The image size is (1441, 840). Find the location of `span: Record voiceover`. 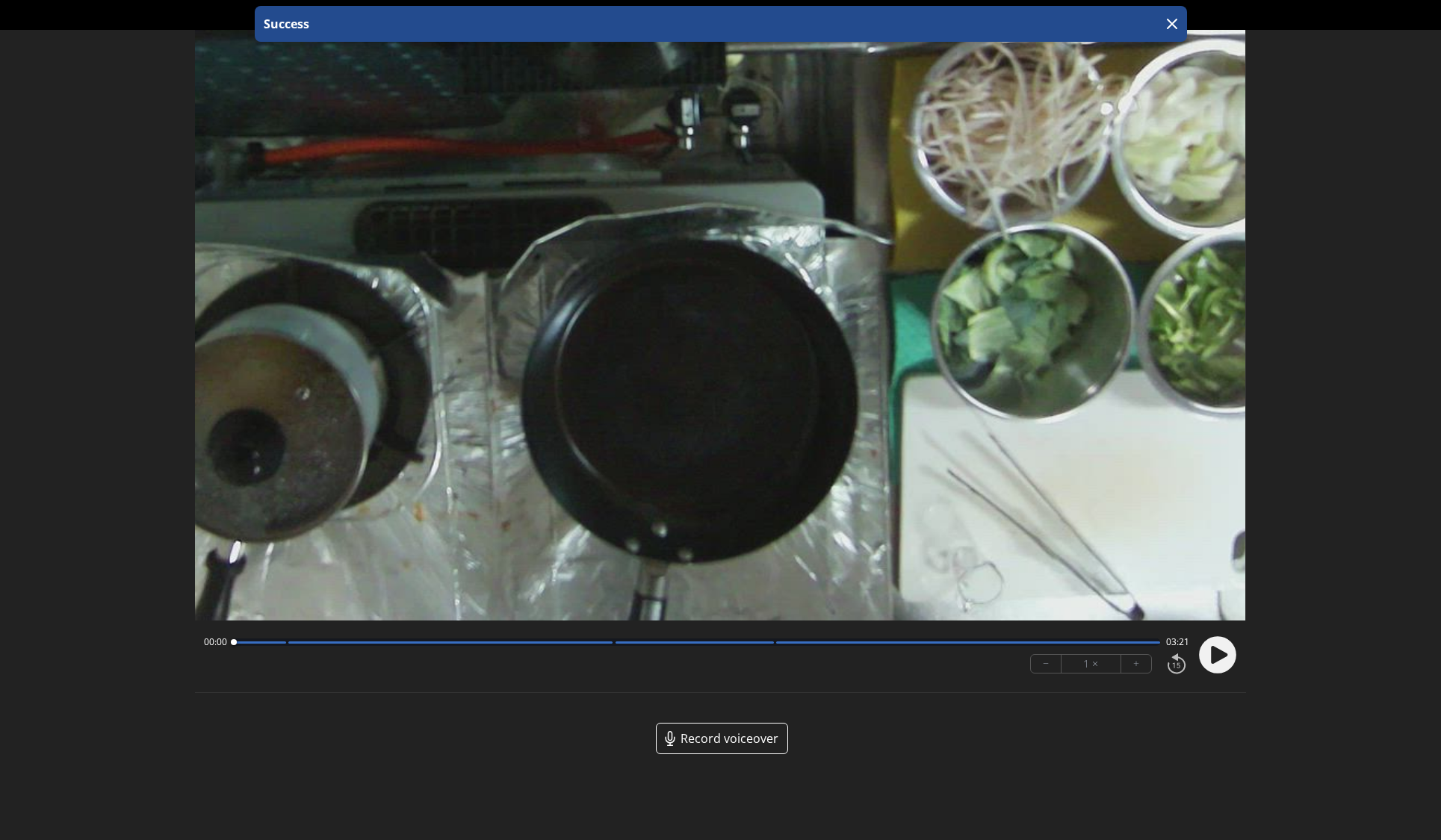

span: Record voiceover is located at coordinates (729, 738).